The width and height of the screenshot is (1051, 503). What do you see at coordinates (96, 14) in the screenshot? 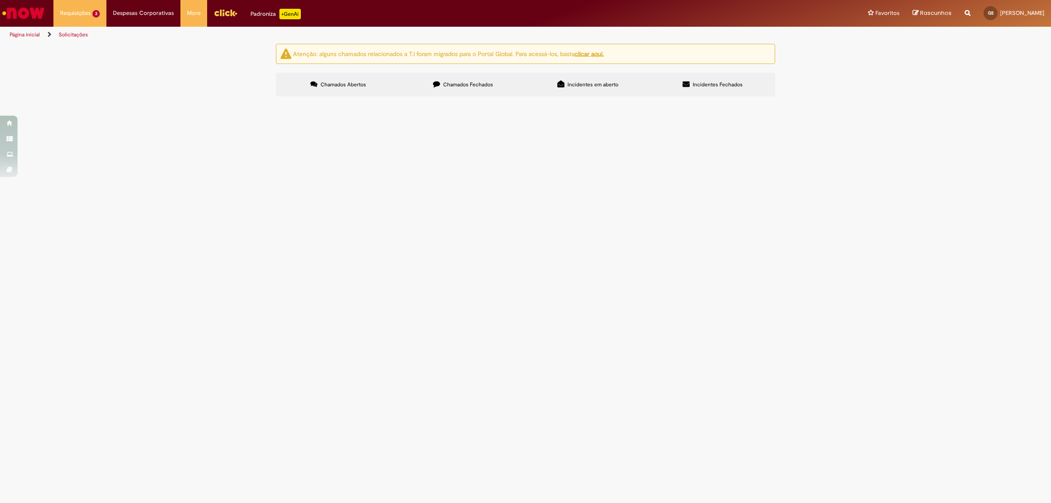
I see `span: 3` at bounding box center [96, 14].